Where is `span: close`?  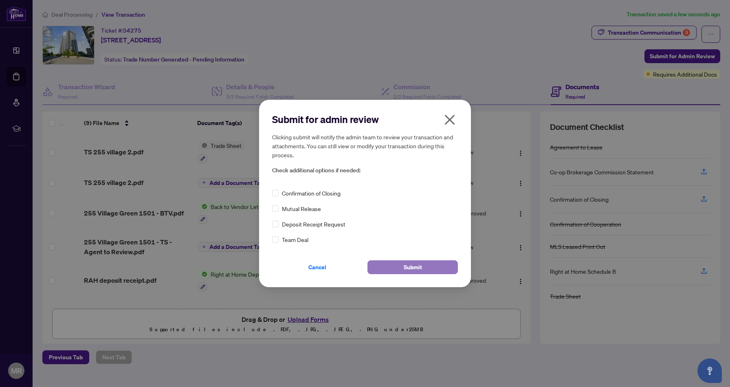
span: close is located at coordinates (450, 120).